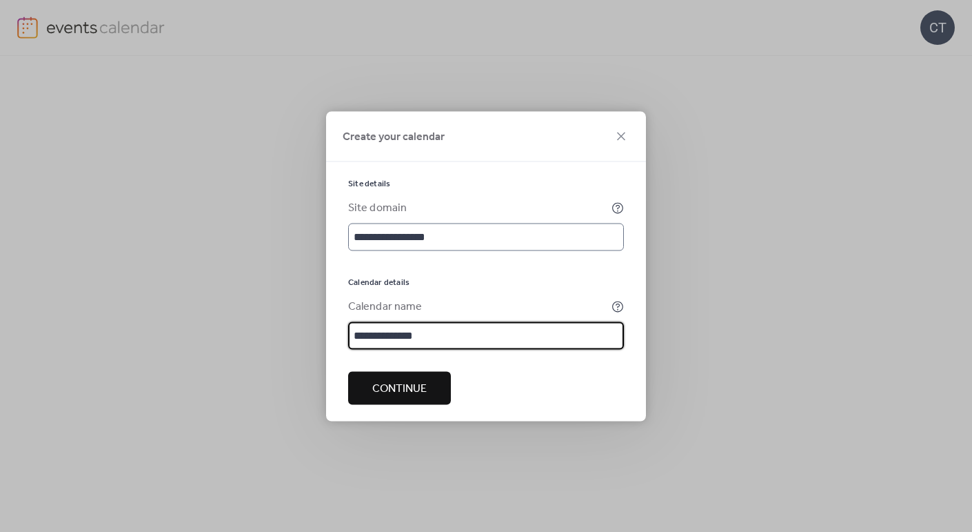 This screenshot has height=532, width=972. I want to click on span: Calendar details, so click(379, 282).